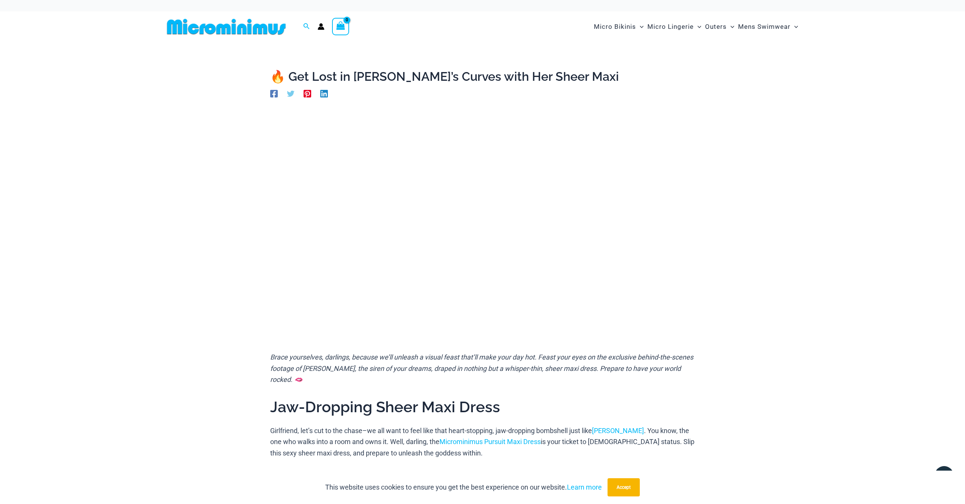 The height and width of the screenshot is (504, 965). What do you see at coordinates (716, 27) in the screenshot?
I see `span: Outers` at bounding box center [716, 27].